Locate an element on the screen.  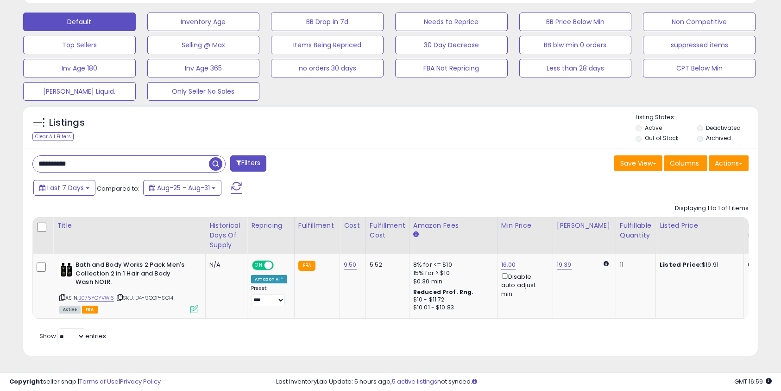
div: ASIN: is located at coordinates (129, 286).